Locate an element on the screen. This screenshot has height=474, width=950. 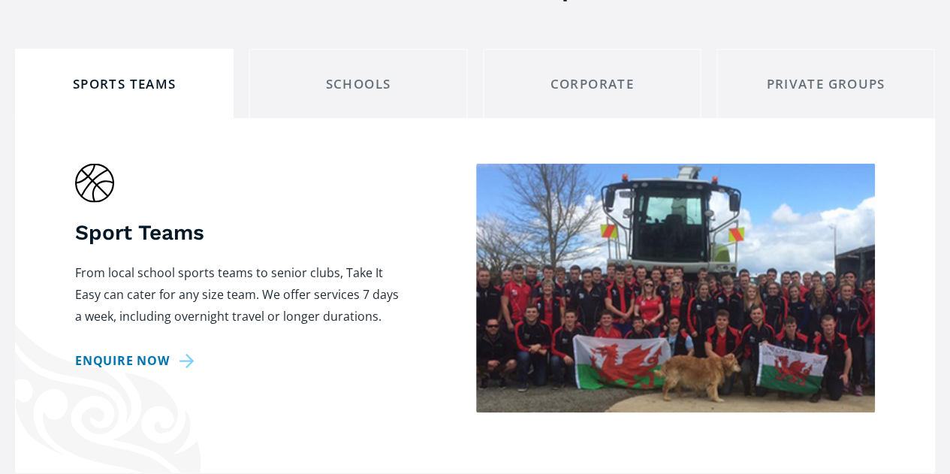
div: Sports teams is located at coordinates (124, 83).